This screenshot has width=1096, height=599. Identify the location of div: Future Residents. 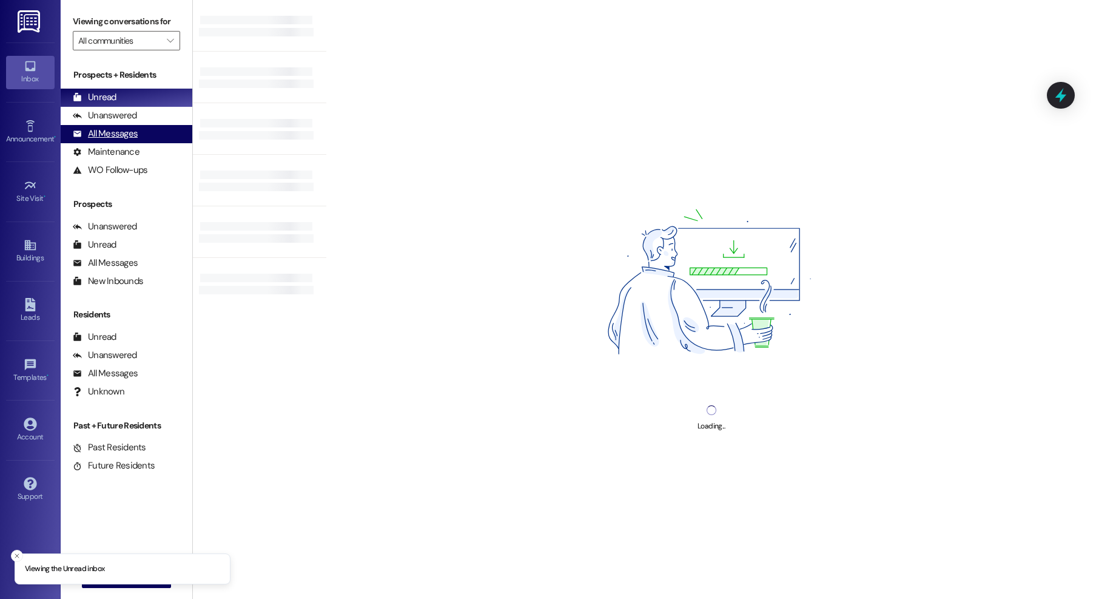
(113, 465).